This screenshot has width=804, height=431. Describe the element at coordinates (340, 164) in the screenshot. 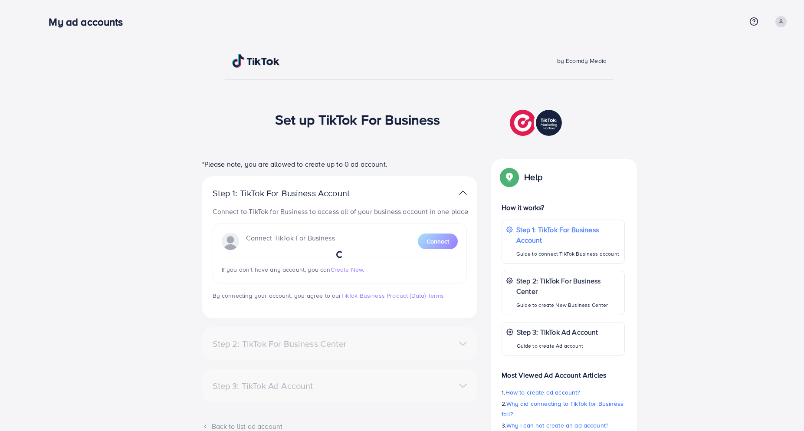

I see `p: *Please note, you are allowed to create up to 0 ad account.` at that location.